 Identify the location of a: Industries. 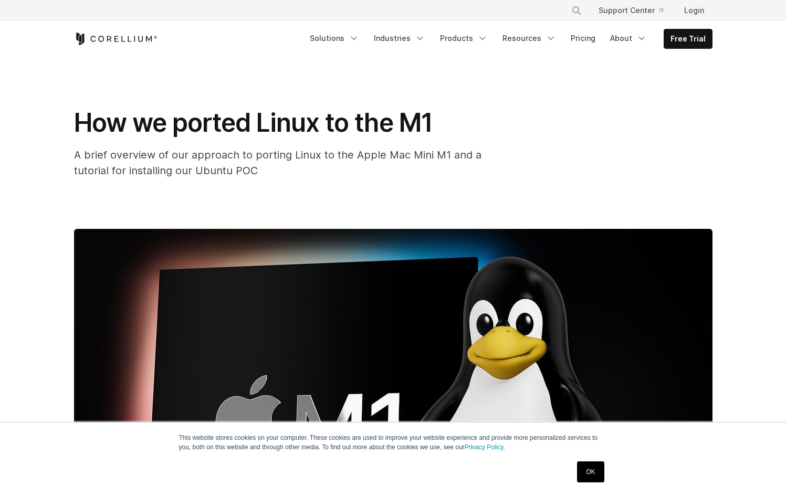
(399, 38).